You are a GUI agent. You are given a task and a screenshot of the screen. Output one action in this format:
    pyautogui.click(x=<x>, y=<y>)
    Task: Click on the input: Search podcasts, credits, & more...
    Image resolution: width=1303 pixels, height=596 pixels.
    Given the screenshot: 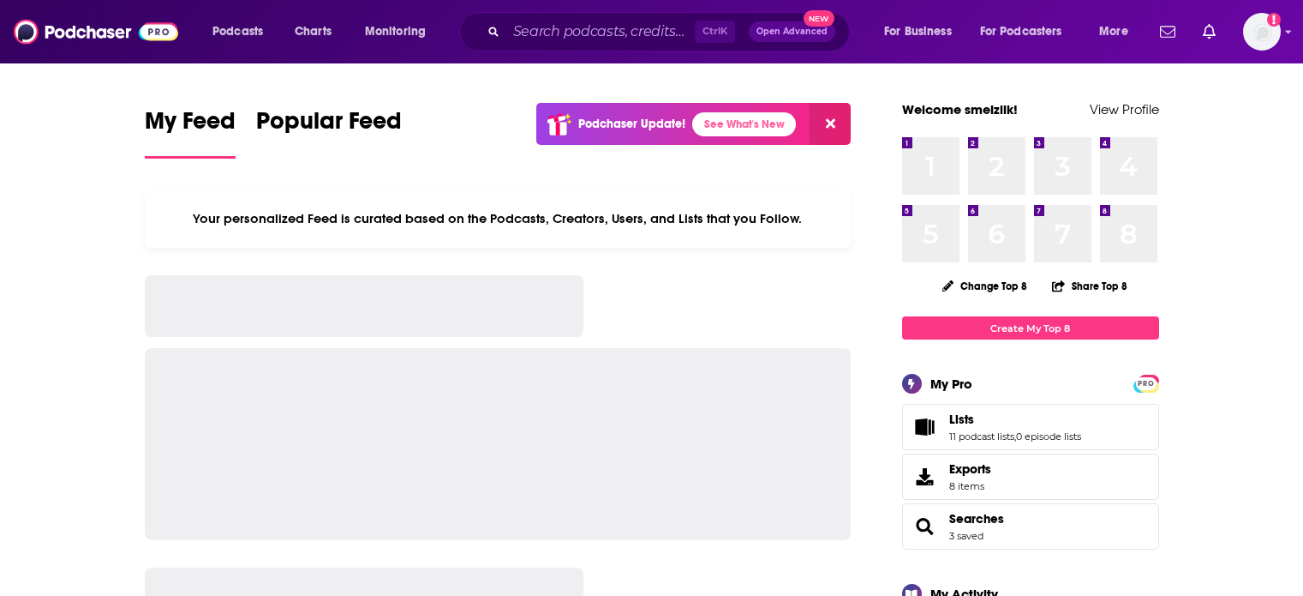 What is the action you would take?
    pyautogui.click(x=601, y=32)
    